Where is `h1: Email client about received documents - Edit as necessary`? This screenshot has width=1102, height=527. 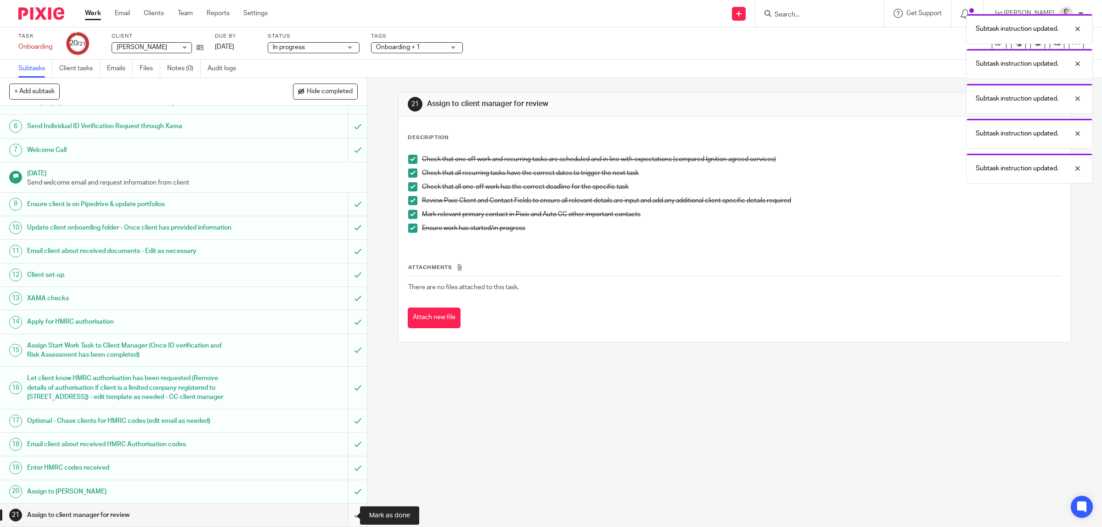
h1: Email client about received documents - Edit as necessary is located at coordinates (131, 251).